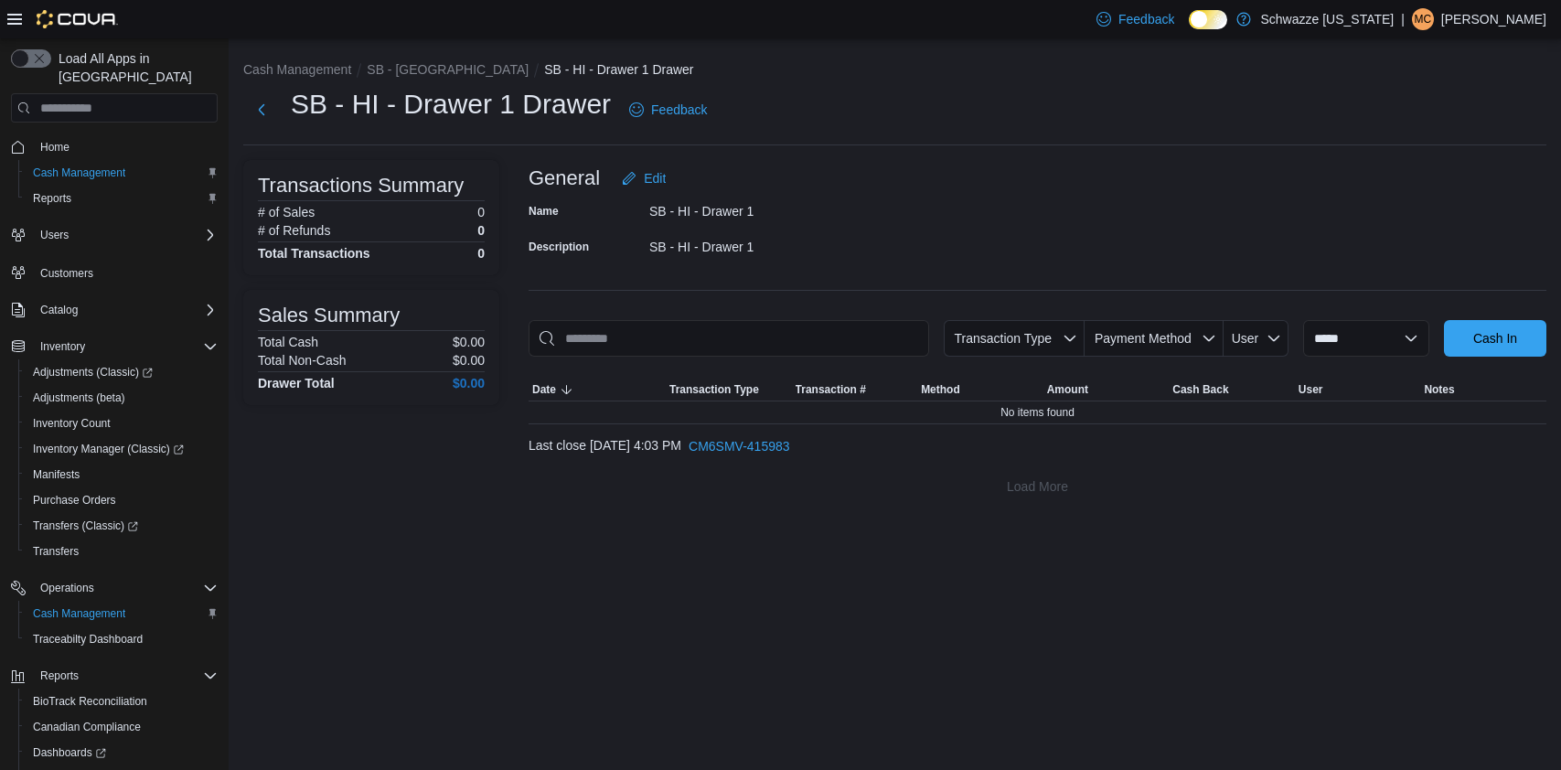 The height and width of the screenshot is (770, 1561). I want to click on span: Cash Management, so click(122, 614).